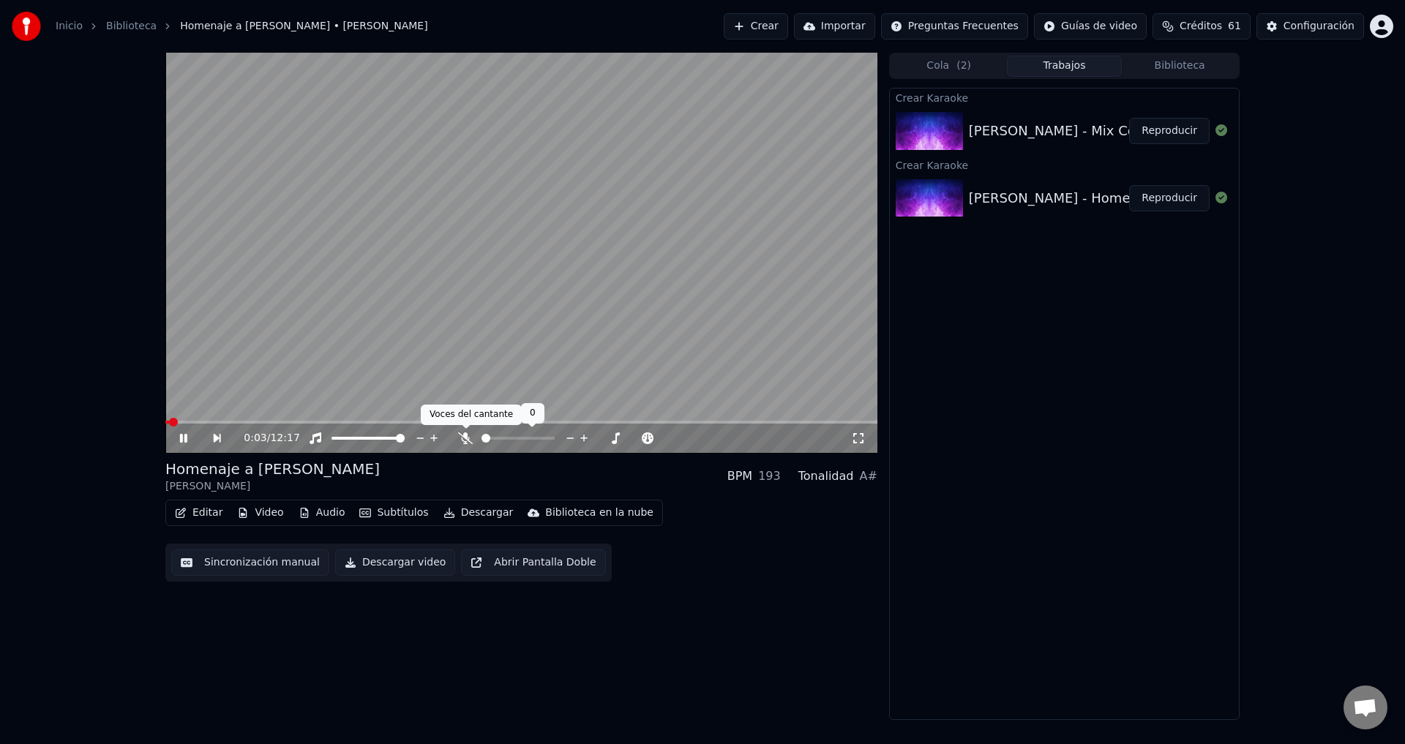 Image resolution: width=1405 pixels, height=744 pixels. Describe the element at coordinates (868, 477) in the screenshot. I see `div: A#` at that location.